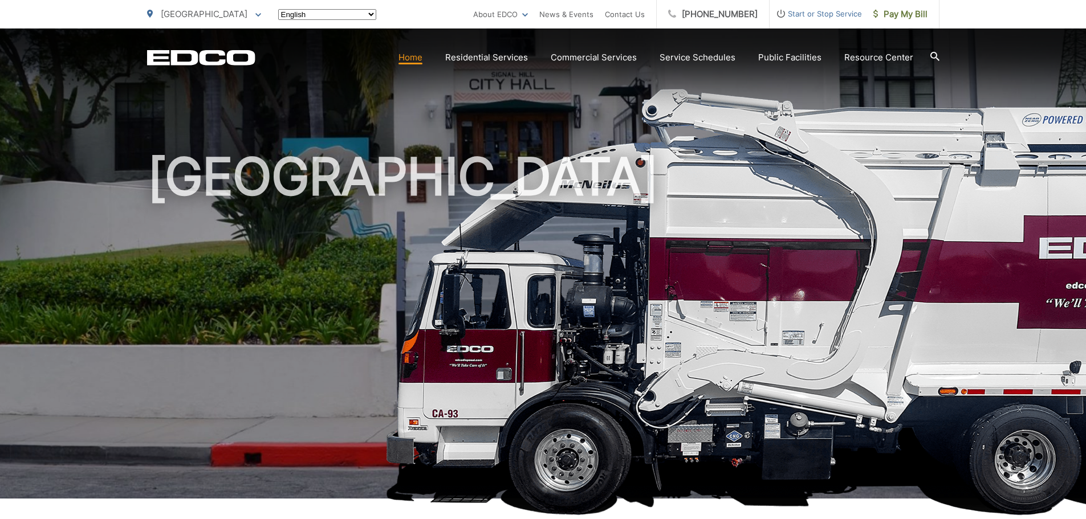 The width and height of the screenshot is (1086, 519). I want to click on a: Public Facilities, so click(789, 58).